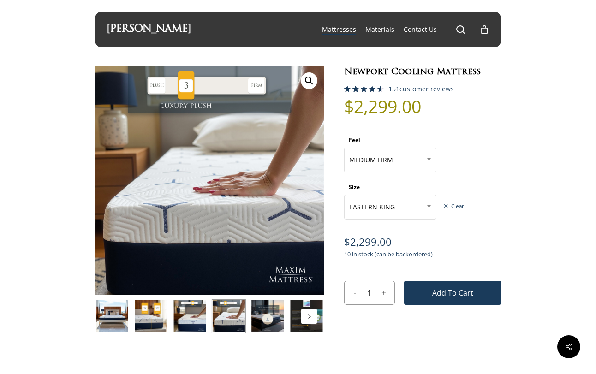 The height and width of the screenshot is (374, 596). I want to click on p: 10 in stock (can be backordered), so click(423, 257).